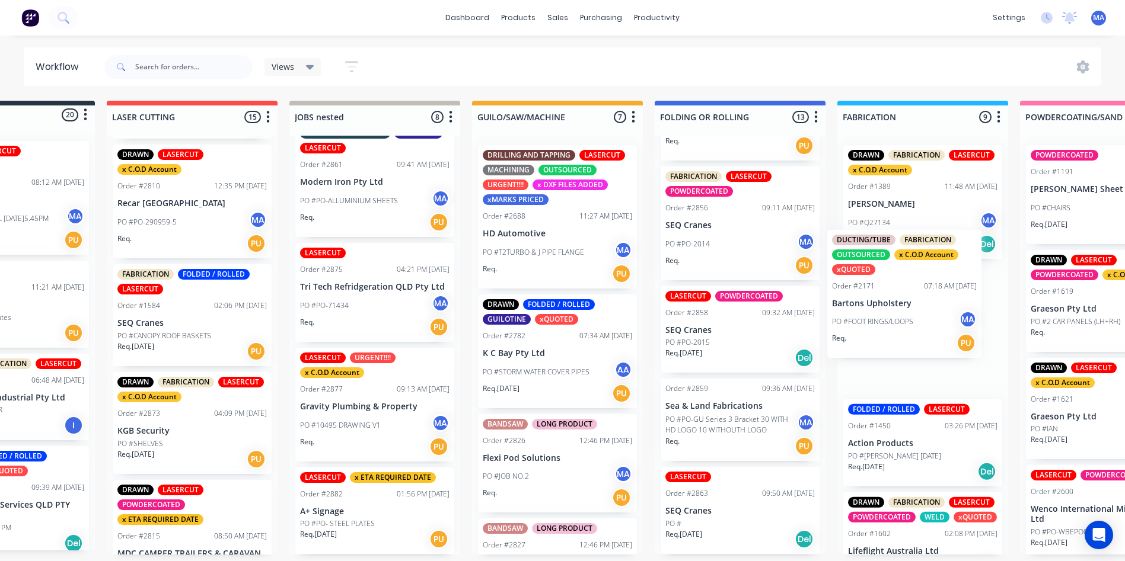 This screenshot has width=1125, height=561. I want to click on input: Search for orders..., so click(194, 67).